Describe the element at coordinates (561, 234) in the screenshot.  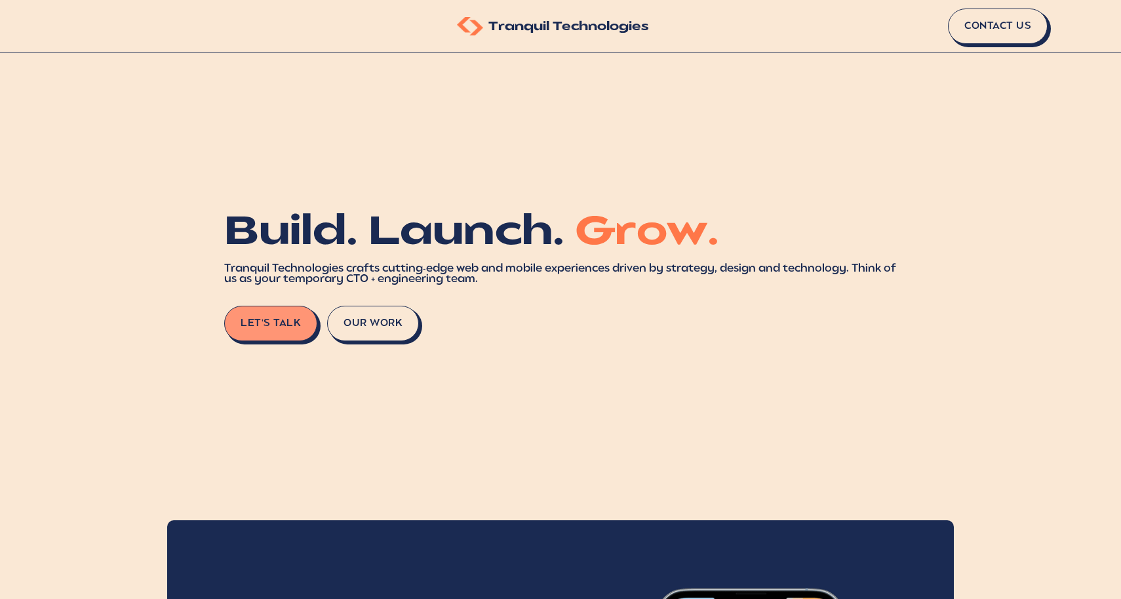
I see `h1: Build. Launch.` at that location.